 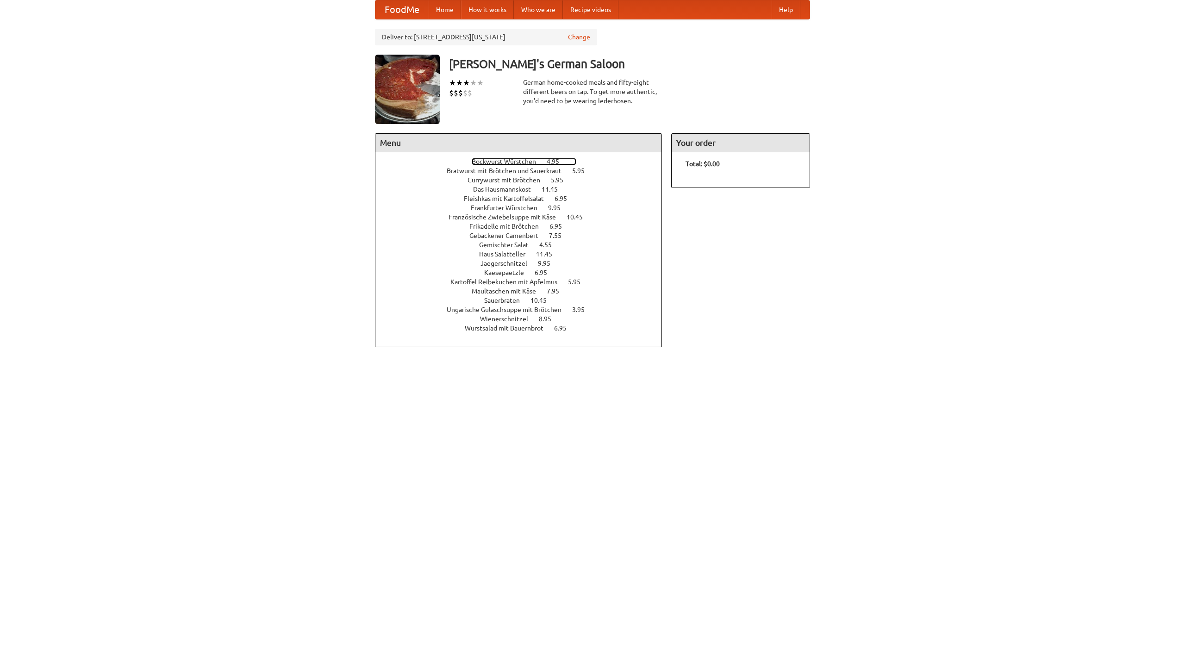 I want to click on span: Jaegerschnitzel, so click(x=508, y=263).